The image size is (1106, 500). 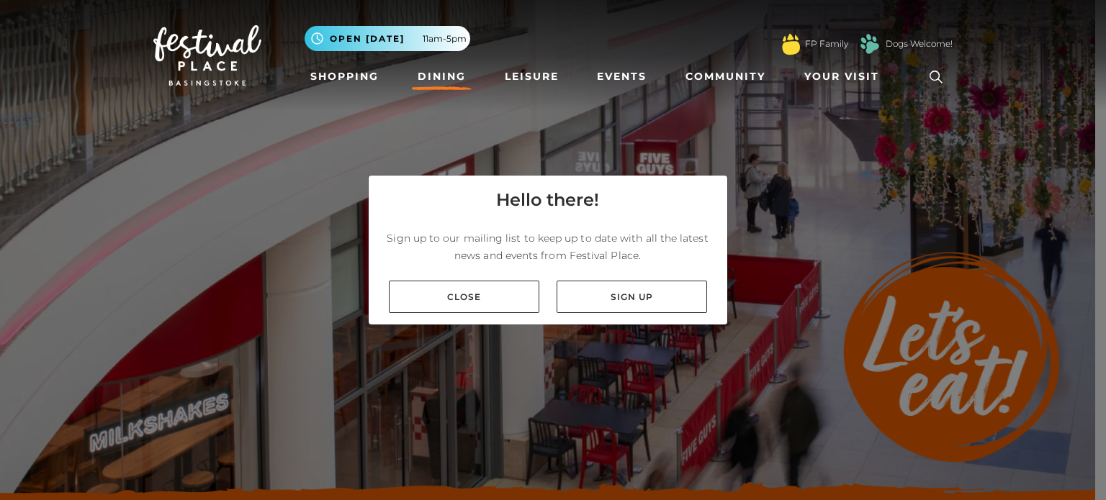 What do you see at coordinates (441, 76) in the screenshot?
I see `a: Dining` at bounding box center [441, 76].